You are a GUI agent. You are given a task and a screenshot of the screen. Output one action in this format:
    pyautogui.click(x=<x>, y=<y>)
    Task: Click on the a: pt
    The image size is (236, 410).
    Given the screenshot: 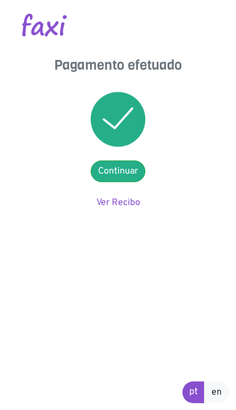 What is the action you would take?
    pyautogui.click(x=194, y=392)
    